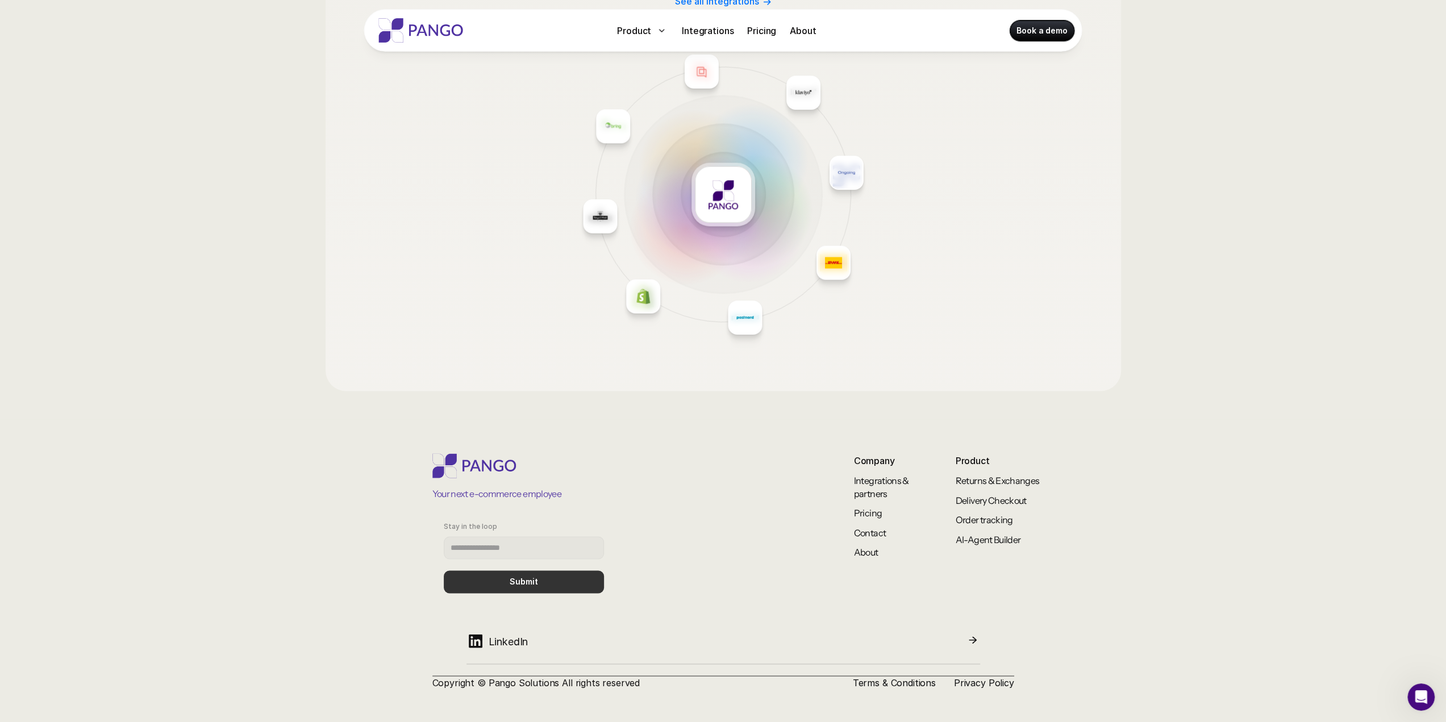 The width and height of the screenshot is (1446, 722). What do you see at coordinates (998, 480) in the screenshot?
I see `a: Returns & Exchanges` at bounding box center [998, 480].